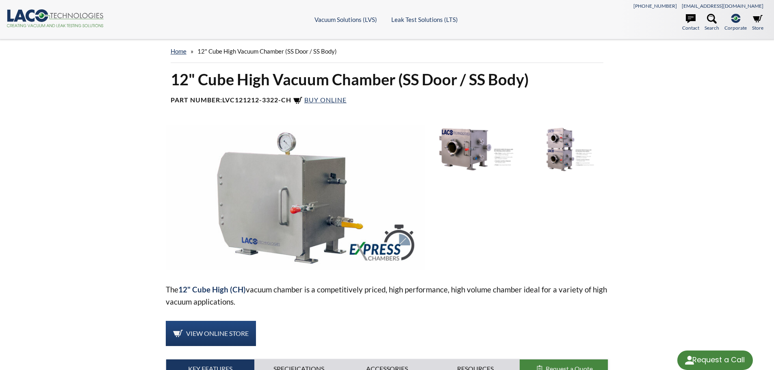 This screenshot has width=774, height=370. What do you see at coordinates (691, 23) in the screenshot?
I see `a: Contact` at bounding box center [691, 23].